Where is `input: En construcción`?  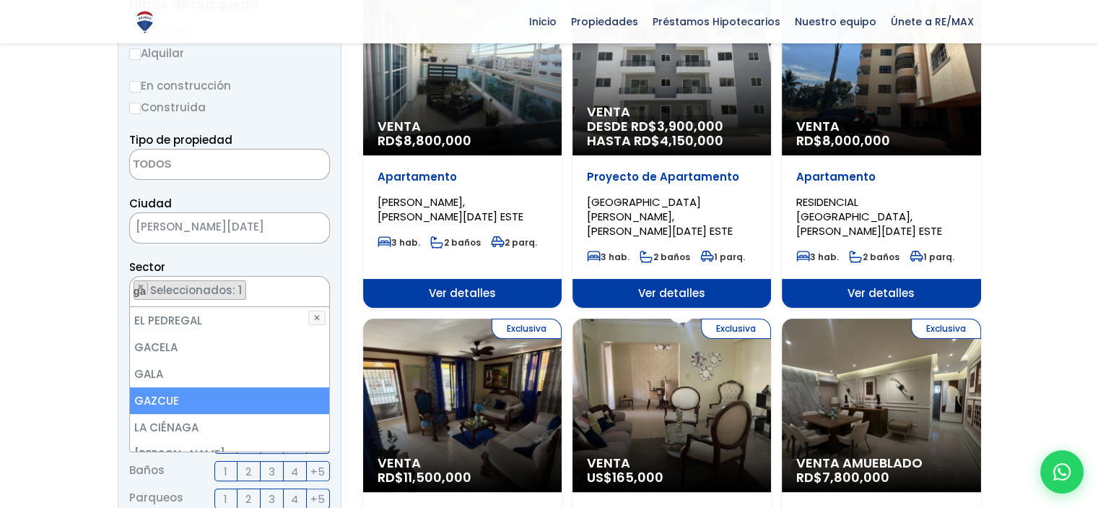 input: En construcción is located at coordinates (135, 87).